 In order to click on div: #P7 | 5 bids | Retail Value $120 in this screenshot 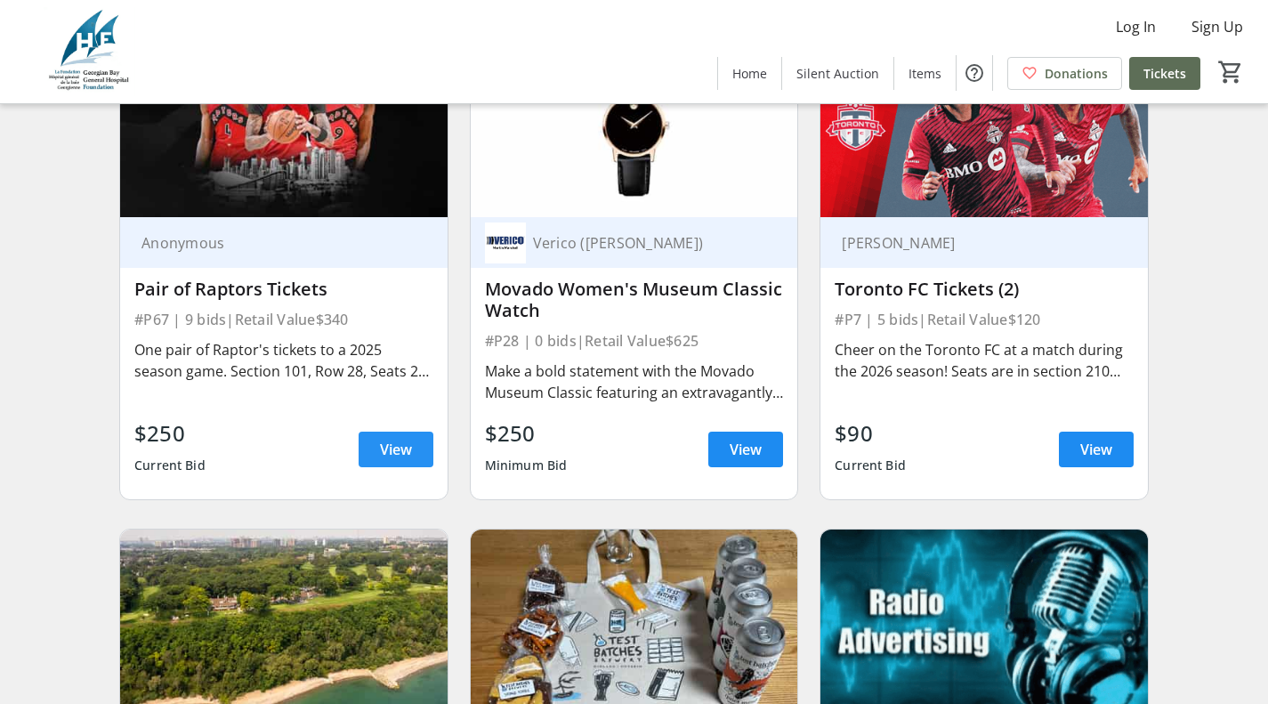, I will do `click(984, 320)`.